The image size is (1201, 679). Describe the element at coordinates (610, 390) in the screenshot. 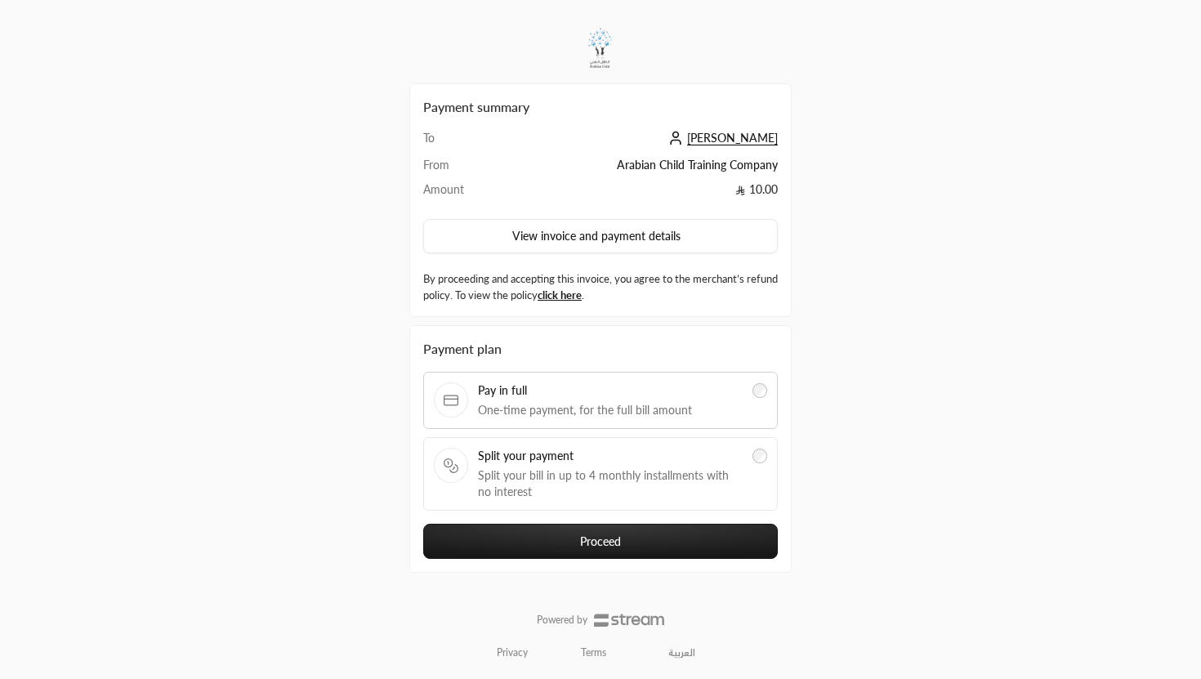

I see `span: Pay in full` at that location.